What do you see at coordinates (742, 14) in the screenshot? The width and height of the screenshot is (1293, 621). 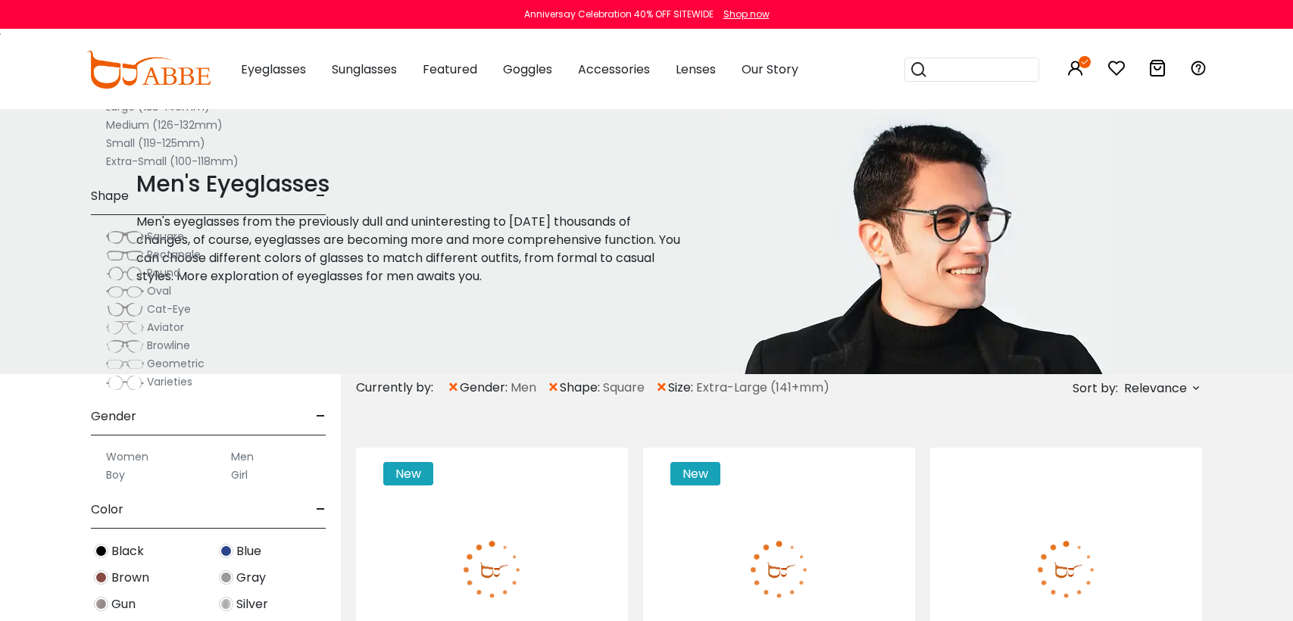 I see `a: Shop now` at bounding box center [742, 14].